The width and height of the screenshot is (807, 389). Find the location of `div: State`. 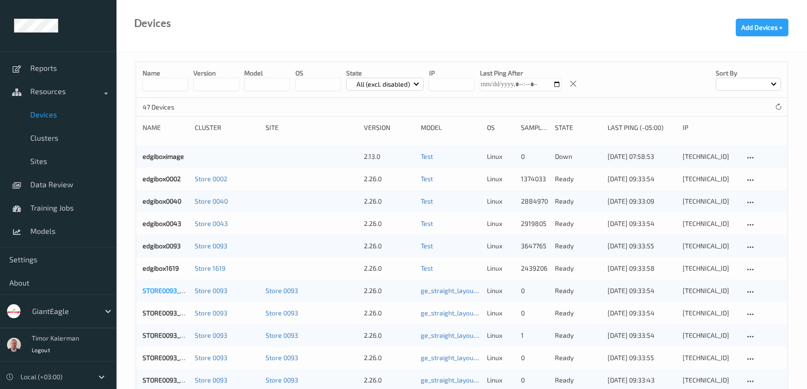

div: State is located at coordinates (578, 128).